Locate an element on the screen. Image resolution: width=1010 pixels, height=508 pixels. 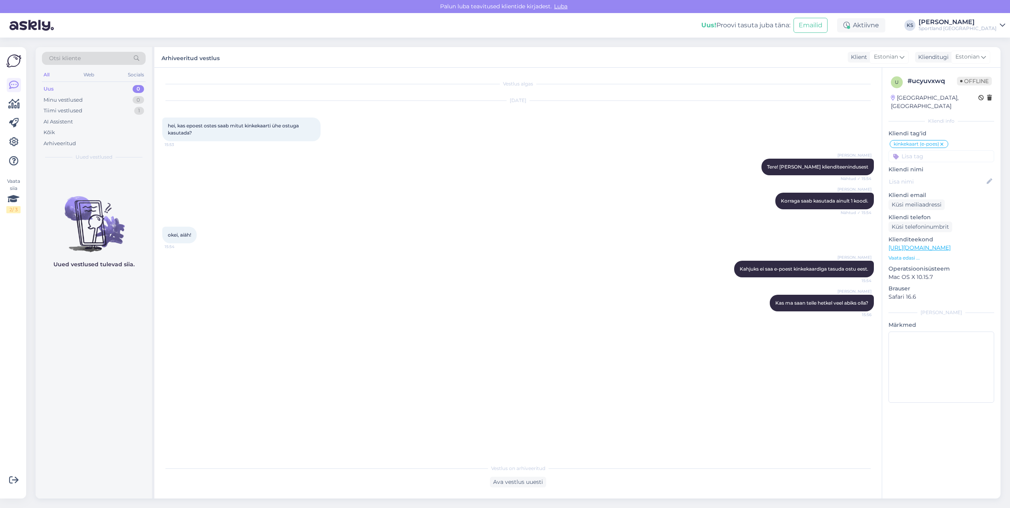
div: Web is located at coordinates (89, 75).